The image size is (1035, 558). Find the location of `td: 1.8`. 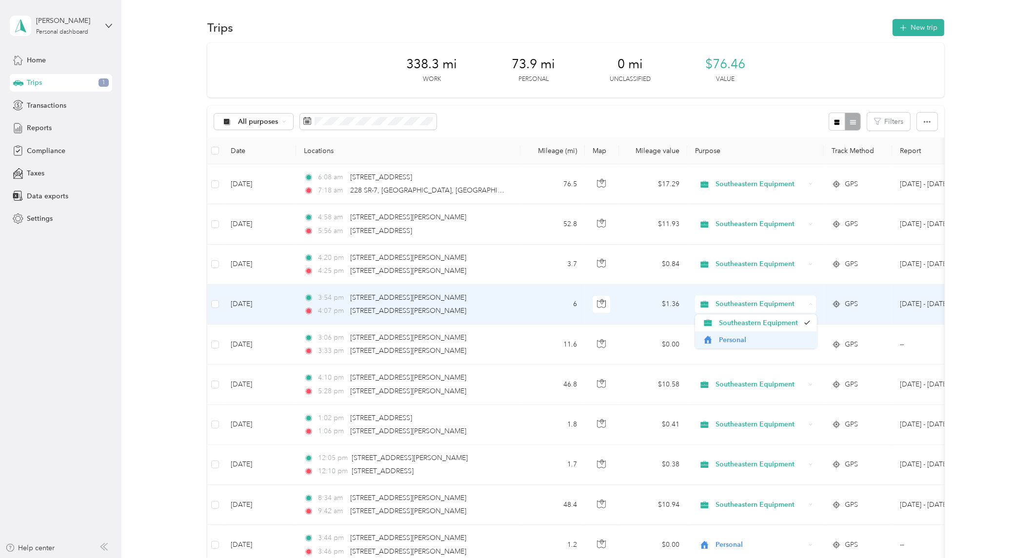

td: 1.8 is located at coordinates (553, 425).